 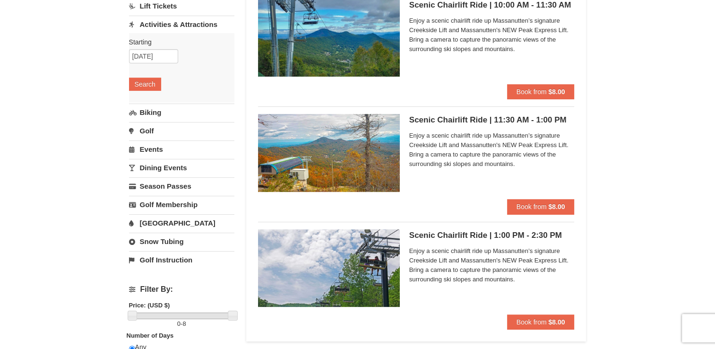 I want to click on h4: Filter By:, so click(x=181, y=289).